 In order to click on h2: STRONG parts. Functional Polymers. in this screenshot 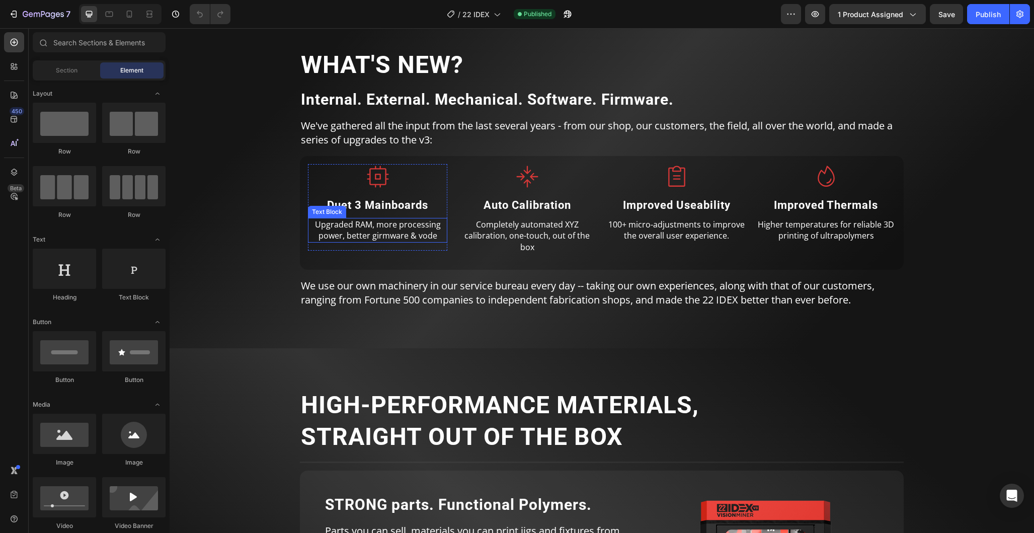, I will do `click(315, 476)`.